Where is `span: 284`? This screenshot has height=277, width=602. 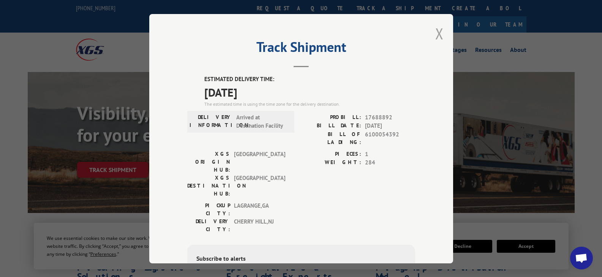
span: 284 is located at coordinates (390, 163).